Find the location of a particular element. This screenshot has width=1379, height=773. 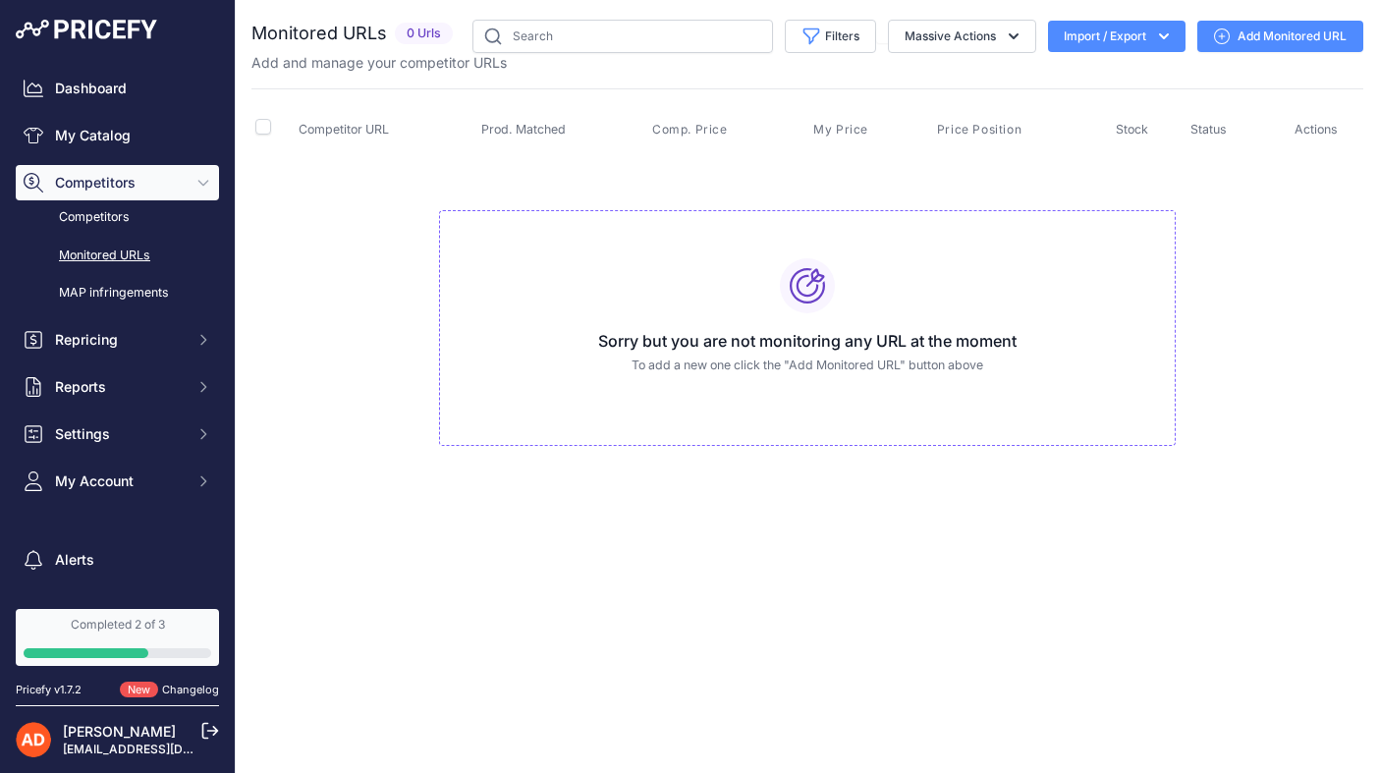

h2: Monitored URLs is located at coordinates (319, 33).